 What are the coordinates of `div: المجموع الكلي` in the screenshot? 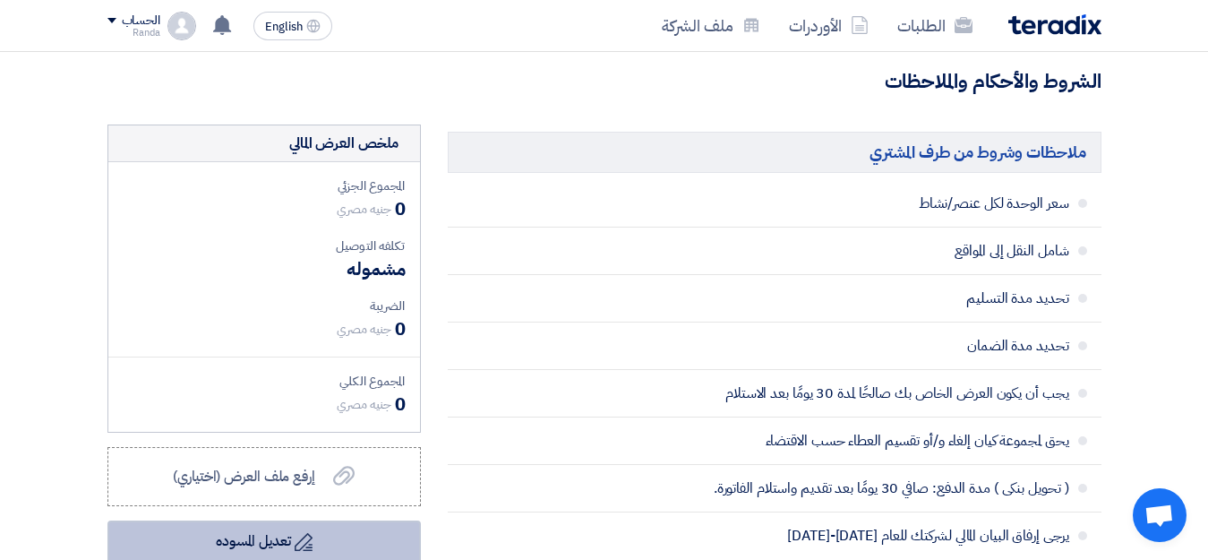 It's located at (264, 381).